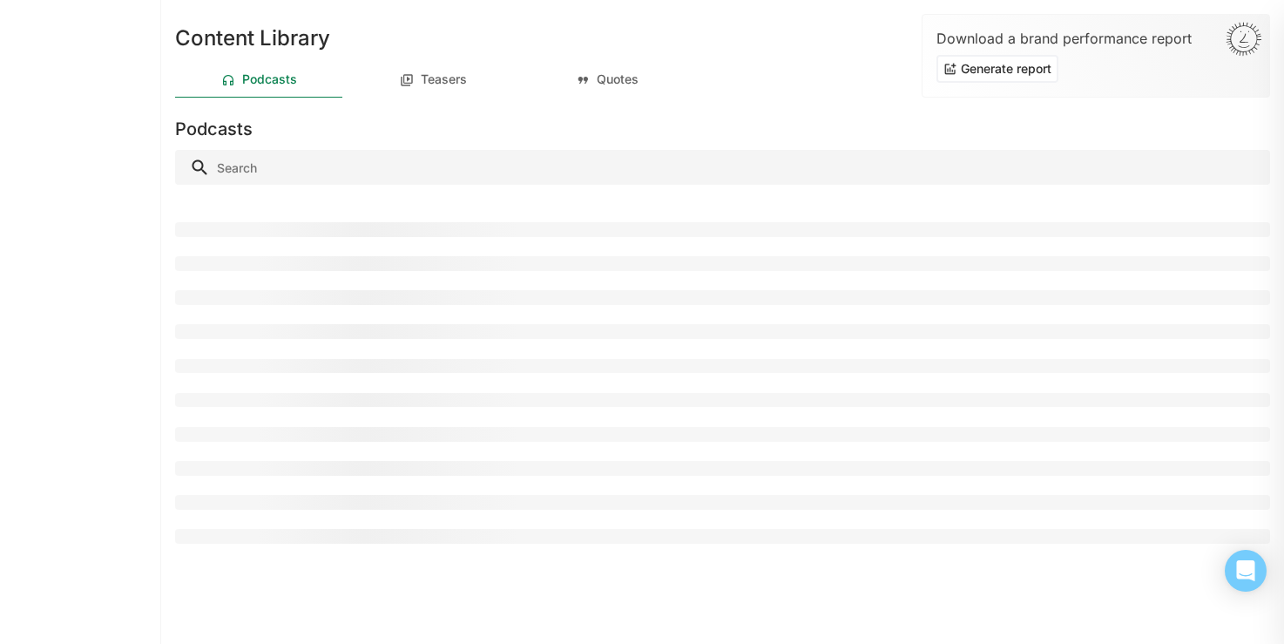 The height and width of the screenshot is (644, 1284). Describe the element at coordinates (618, 79) in the screenshot. I see `div: Quotes` at that location.